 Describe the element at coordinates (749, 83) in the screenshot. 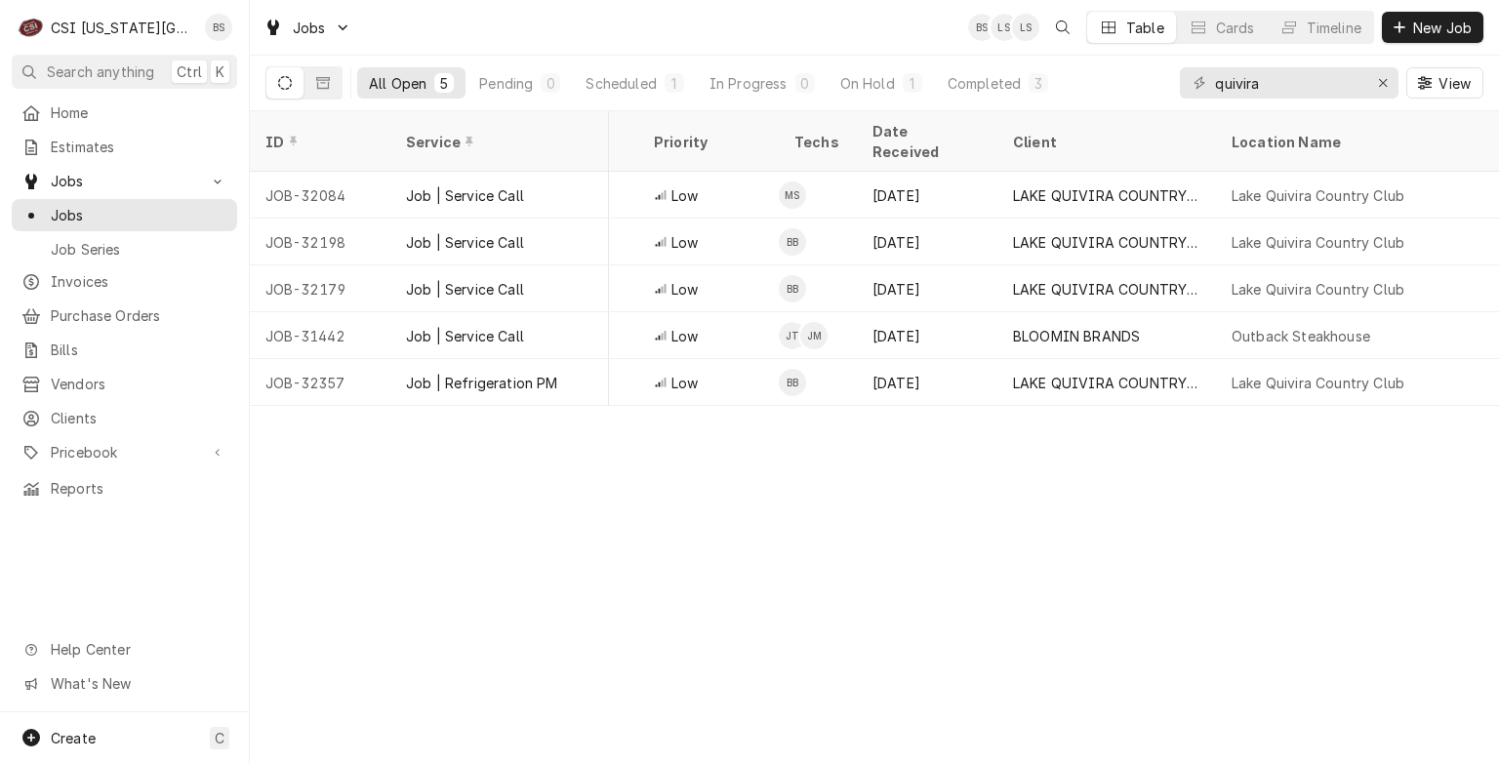

I see `div: In Progress` at that location.